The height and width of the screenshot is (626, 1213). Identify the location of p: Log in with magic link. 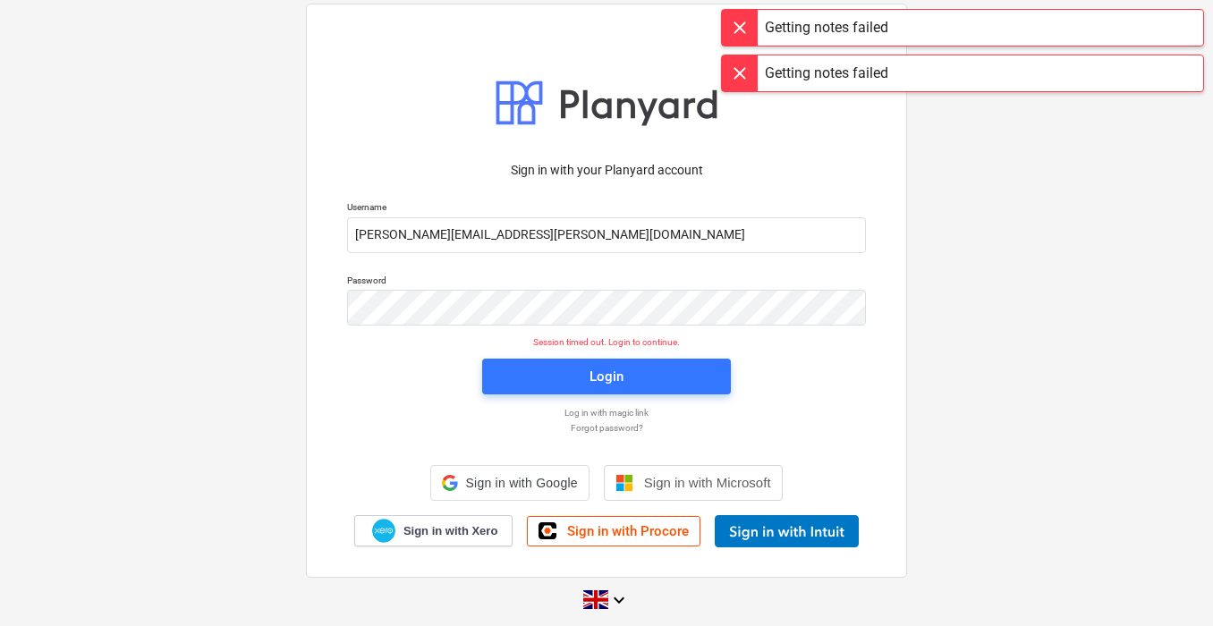
(606, 412).